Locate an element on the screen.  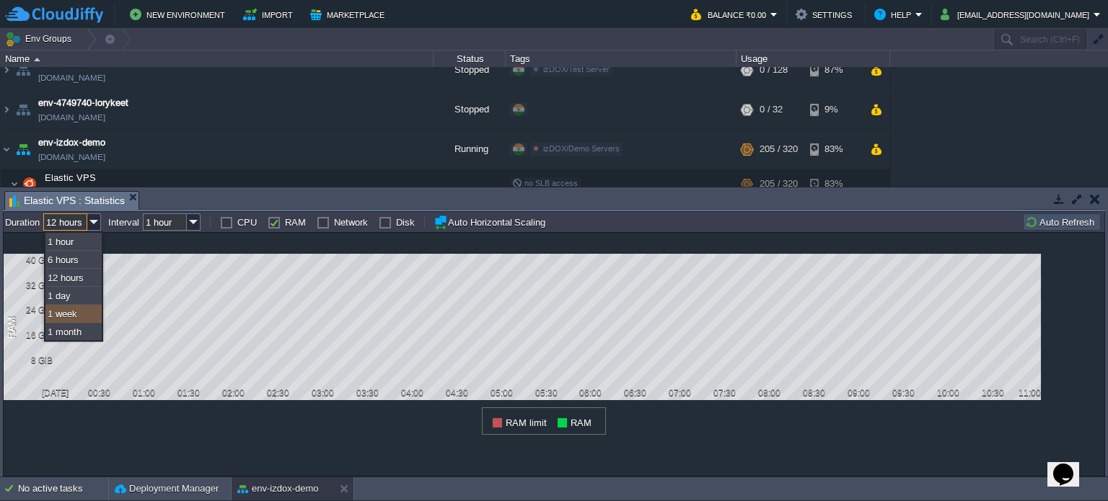
span: izDOX/Test Server is located at coordinates (576, 69).